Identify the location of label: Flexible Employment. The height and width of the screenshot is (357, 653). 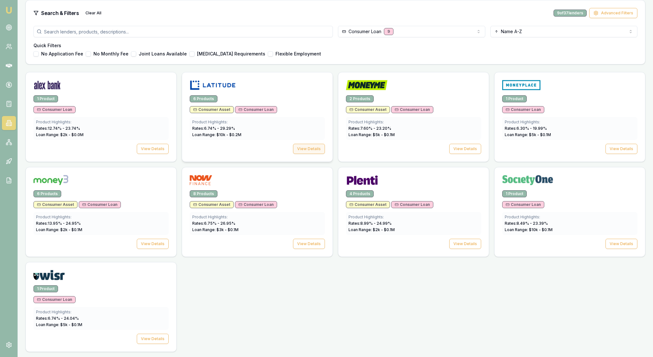
(298, 54).